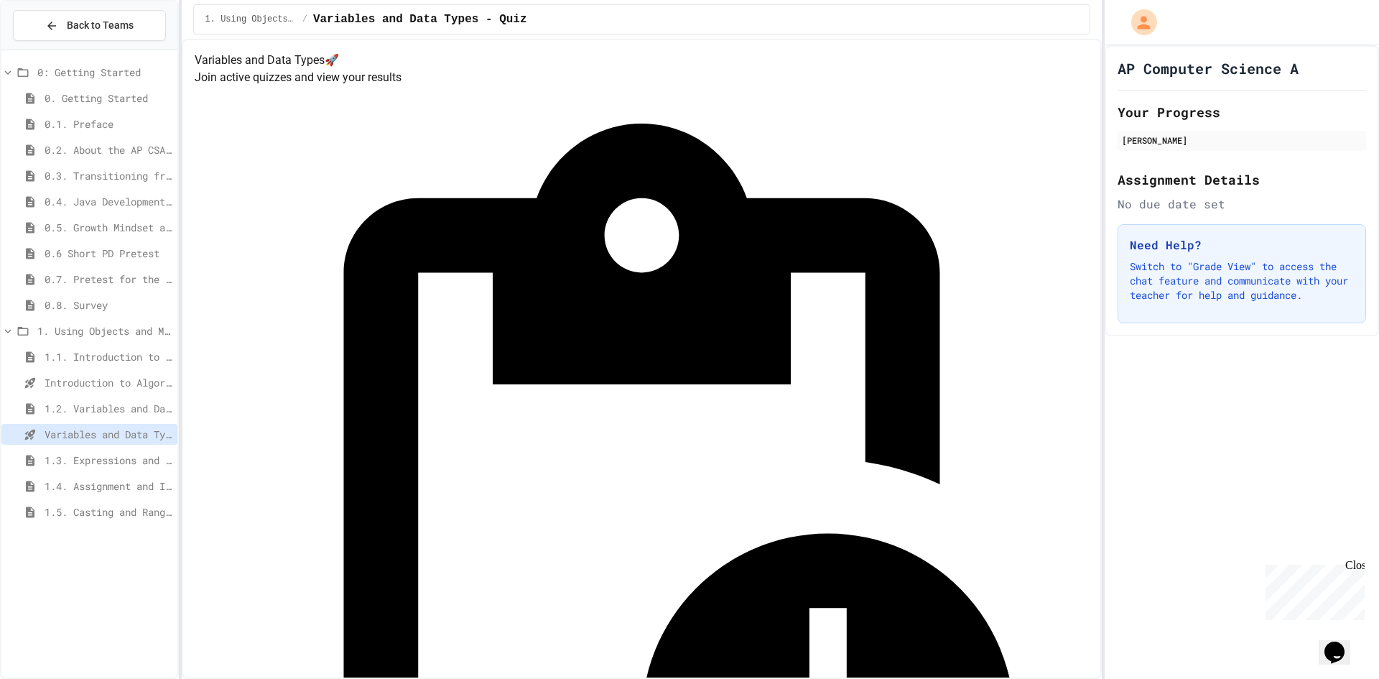 The image size is (1379, 679). Describe the element at coordinates (108, 382) in the screenshot. I see `span: Introduction to Algorithms, Programming, and Compilers` at that location.